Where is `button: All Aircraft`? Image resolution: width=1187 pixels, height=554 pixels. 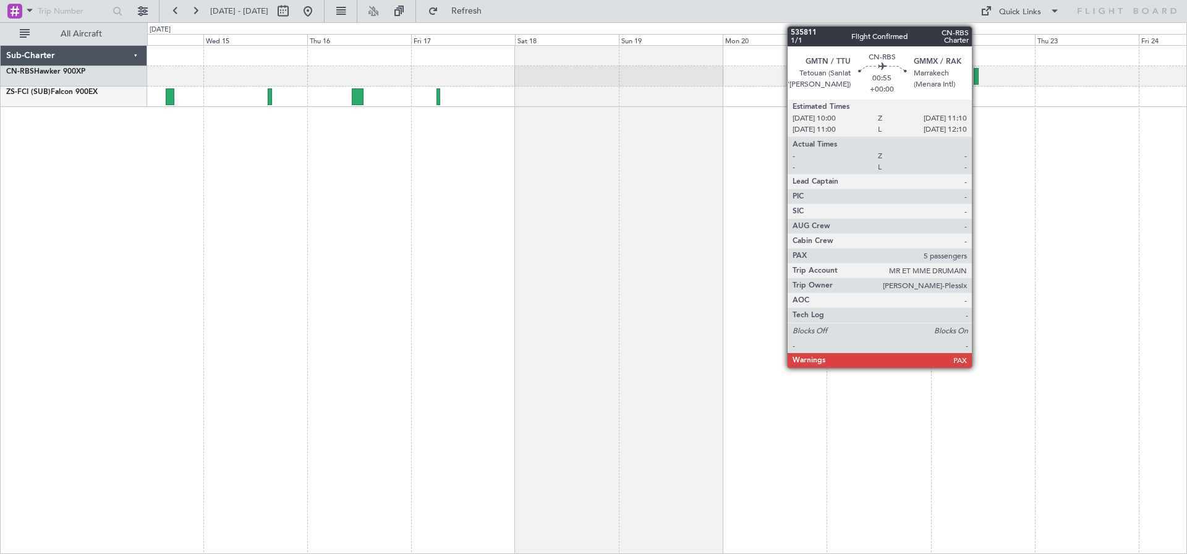
button: All Aircraft is located at coordinates (74, 34).